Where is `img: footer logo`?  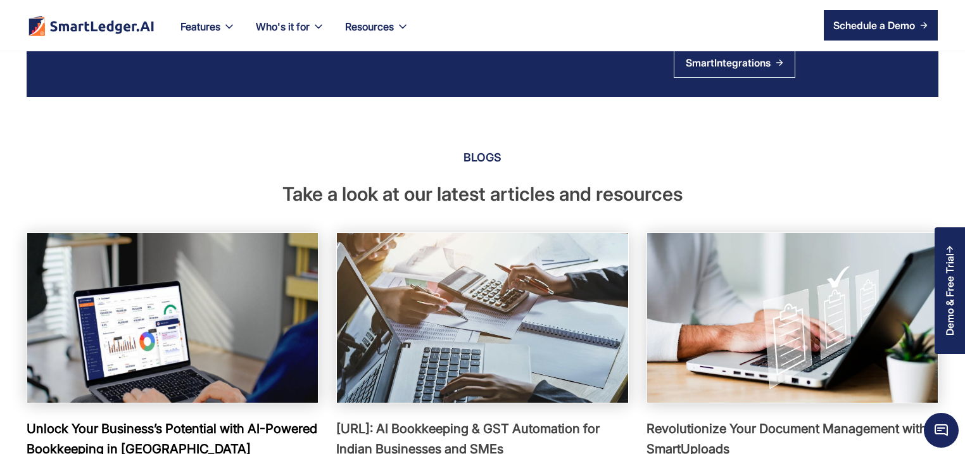
img: footer logo is located at coordinates (91, 25).